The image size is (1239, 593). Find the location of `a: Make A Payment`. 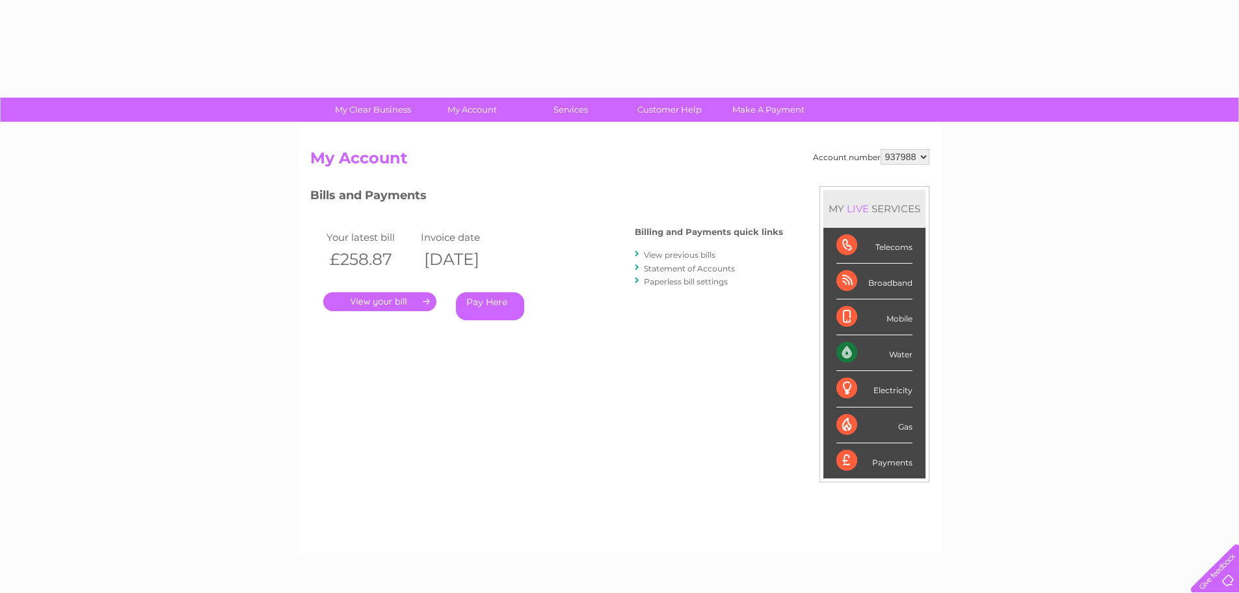

a: Make A Payment is located at coordinates (768, 109).